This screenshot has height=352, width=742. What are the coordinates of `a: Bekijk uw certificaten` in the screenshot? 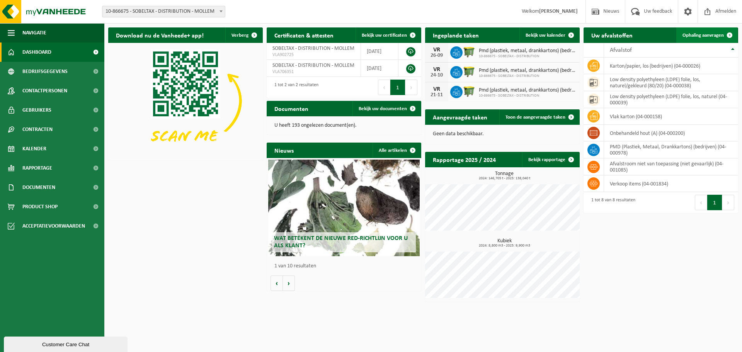 It's located at (388, 35).